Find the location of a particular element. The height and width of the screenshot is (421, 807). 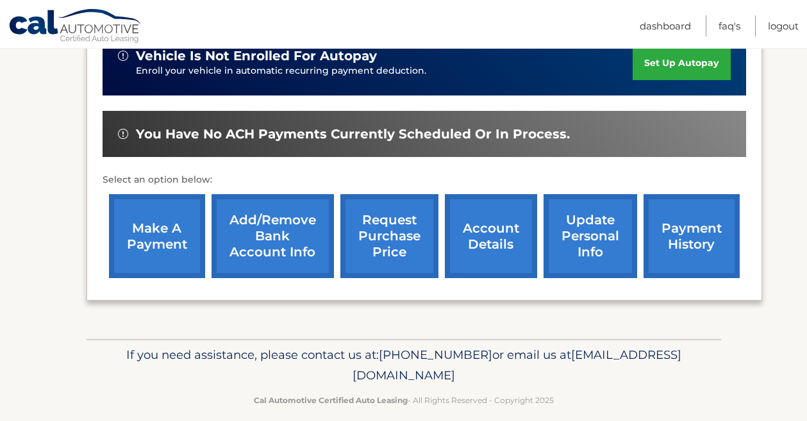

a: account details is located at coordinates (491, 236).